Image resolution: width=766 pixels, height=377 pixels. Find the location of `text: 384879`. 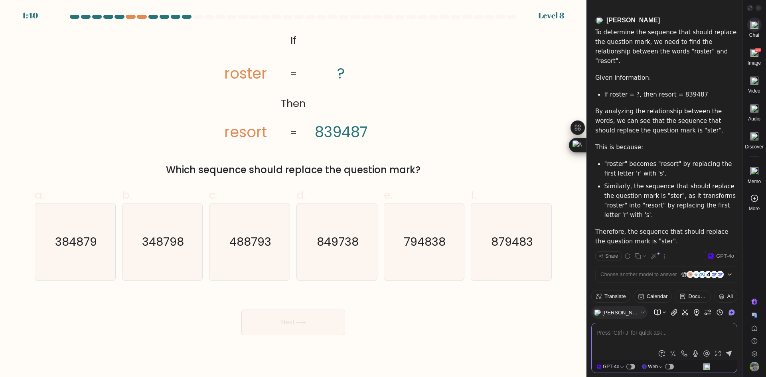

text: 384879 is located at coordinates (76, 242).